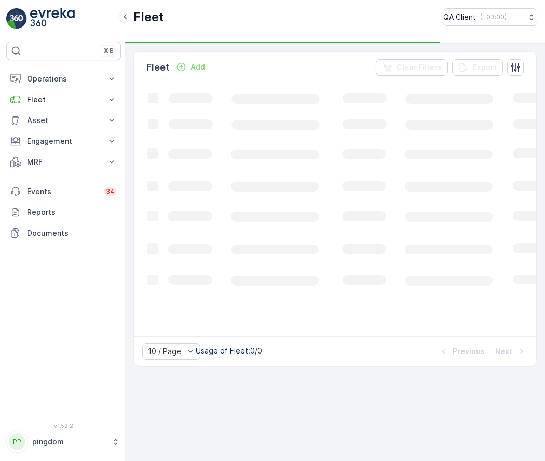 The image size is (545, 461). I want to click on img: logo, so click(17, 19).